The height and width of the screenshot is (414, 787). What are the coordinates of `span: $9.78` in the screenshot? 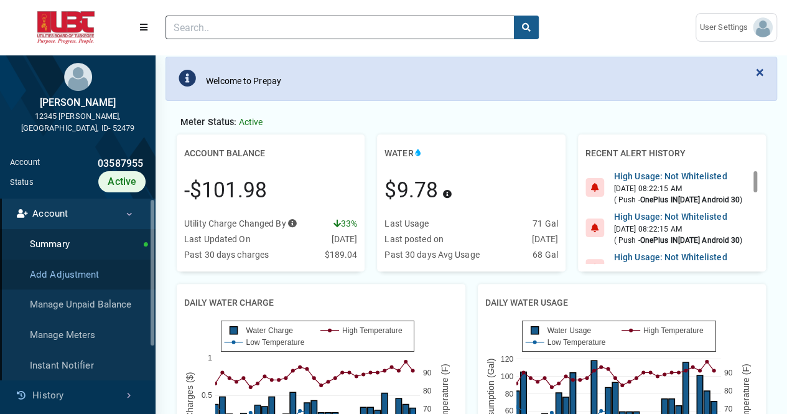 It's located at (411, 190).